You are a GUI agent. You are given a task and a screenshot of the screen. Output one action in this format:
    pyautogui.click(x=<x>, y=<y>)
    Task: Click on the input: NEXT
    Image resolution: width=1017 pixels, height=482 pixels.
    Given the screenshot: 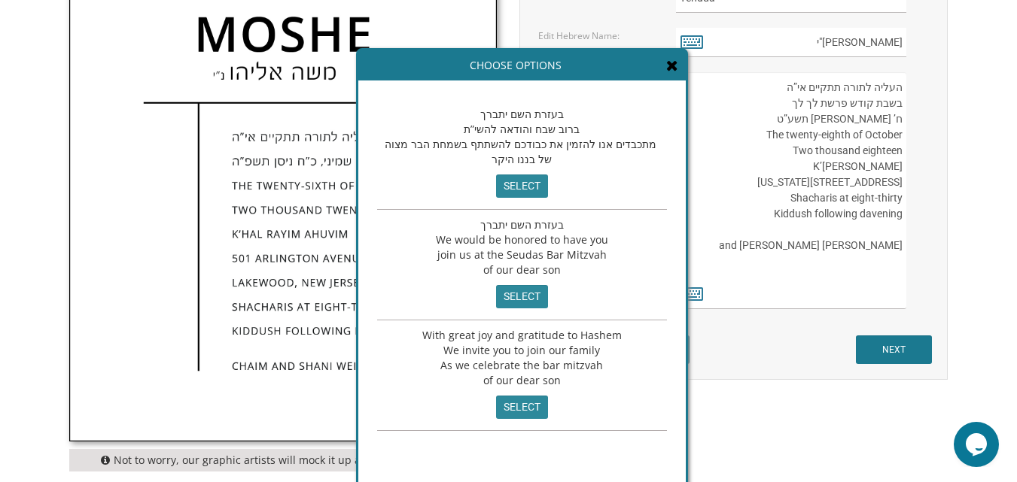 What is the action you would take?
    pyautogui.click(x=893, y=350)
    